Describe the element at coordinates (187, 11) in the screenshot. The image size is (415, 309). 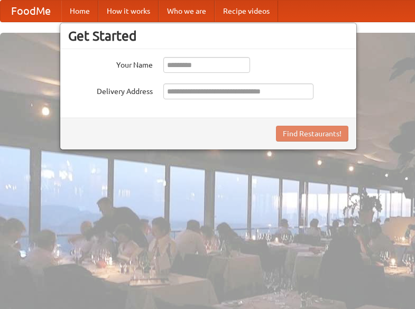
I see `a: Who we are` at that location.